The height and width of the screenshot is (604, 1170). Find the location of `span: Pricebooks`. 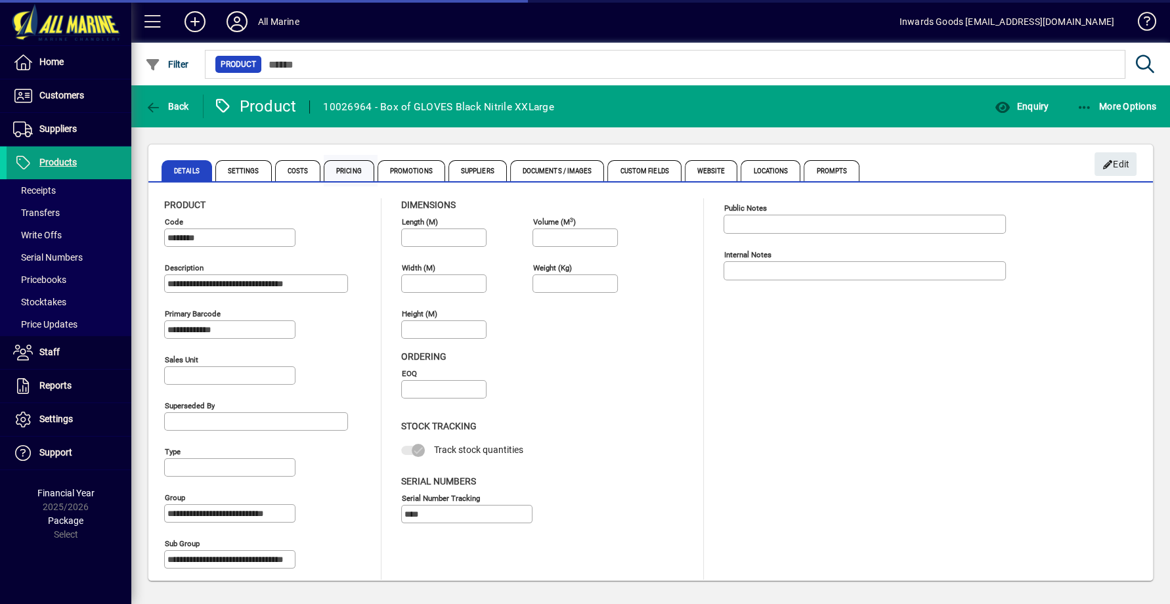

span: Pricebooks is located at coordinates (39, 280).